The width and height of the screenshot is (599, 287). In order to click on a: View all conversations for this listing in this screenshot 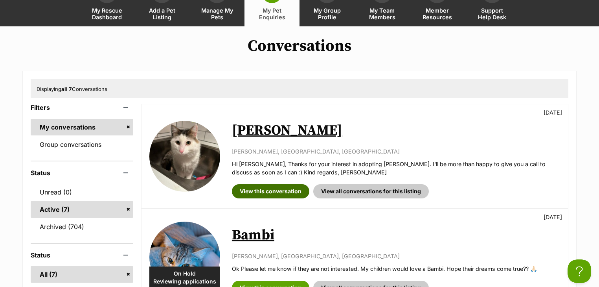, I will do `click(371, 191)`.